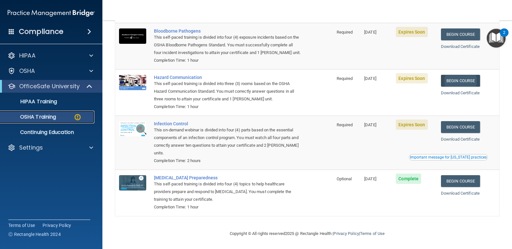  What do you see at coordinates (344, 179) in the screenshot?
I see `span: Optional` at bounding box center [344, 179].